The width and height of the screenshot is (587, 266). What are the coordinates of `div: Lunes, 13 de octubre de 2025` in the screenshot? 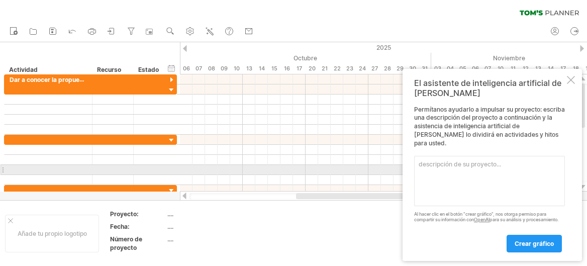 It's located at (249, 68).